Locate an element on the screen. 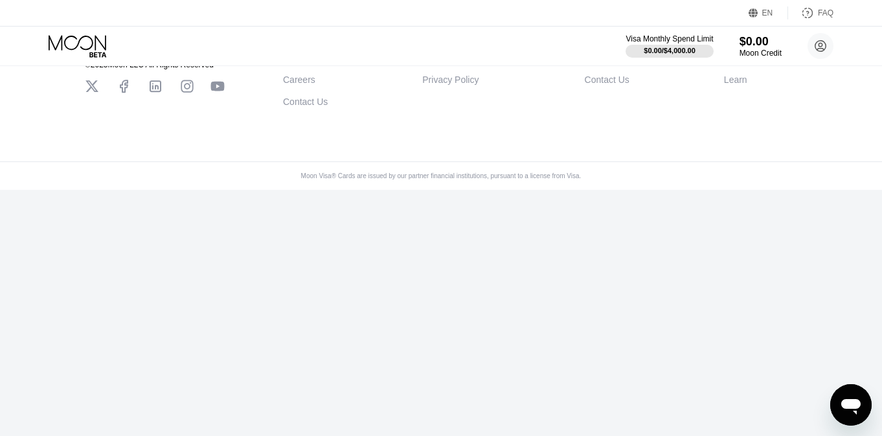  div: Moon Visa® Cards are issued by our partner financial institutions, pursuant to a license from Visa. is located at coordinates (441, 176).